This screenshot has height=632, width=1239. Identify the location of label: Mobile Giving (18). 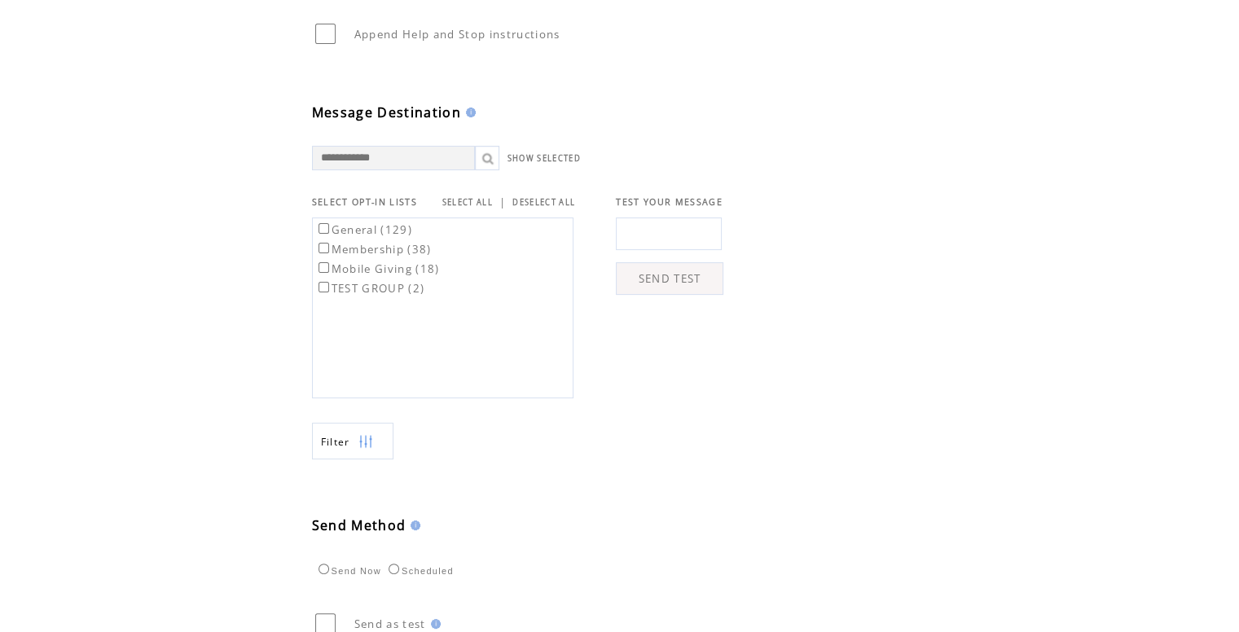
(377, 269).